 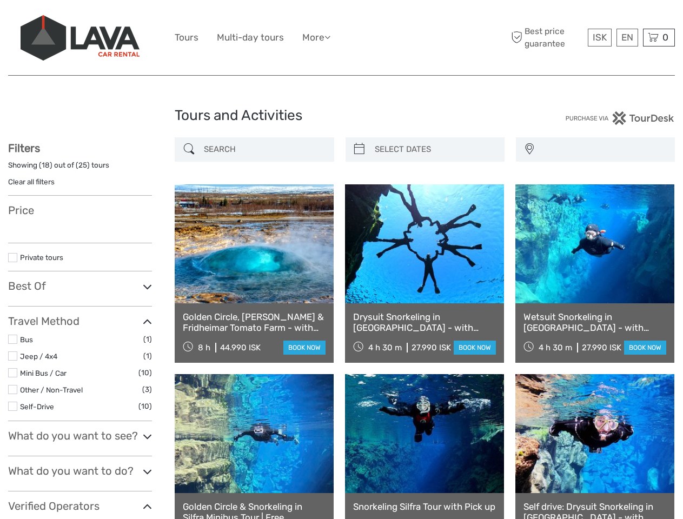 I want to click on div: 44.990 ISK, so click(x=240, y=348).